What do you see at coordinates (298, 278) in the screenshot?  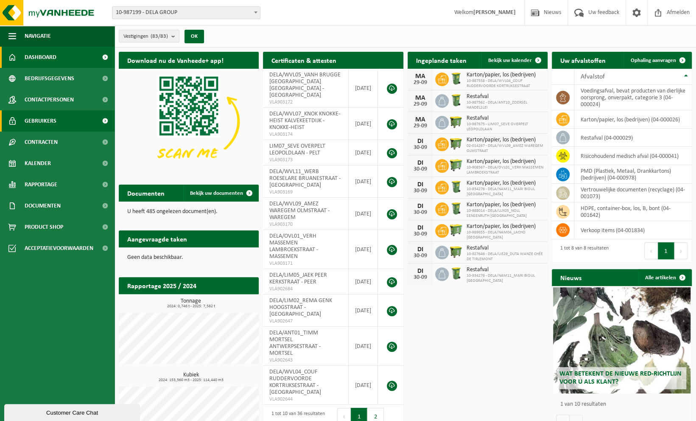 I see `span: DELA/LIM05_JAEK PEER KERKSTRAAT - PEER` at bounding box center [298, 278].